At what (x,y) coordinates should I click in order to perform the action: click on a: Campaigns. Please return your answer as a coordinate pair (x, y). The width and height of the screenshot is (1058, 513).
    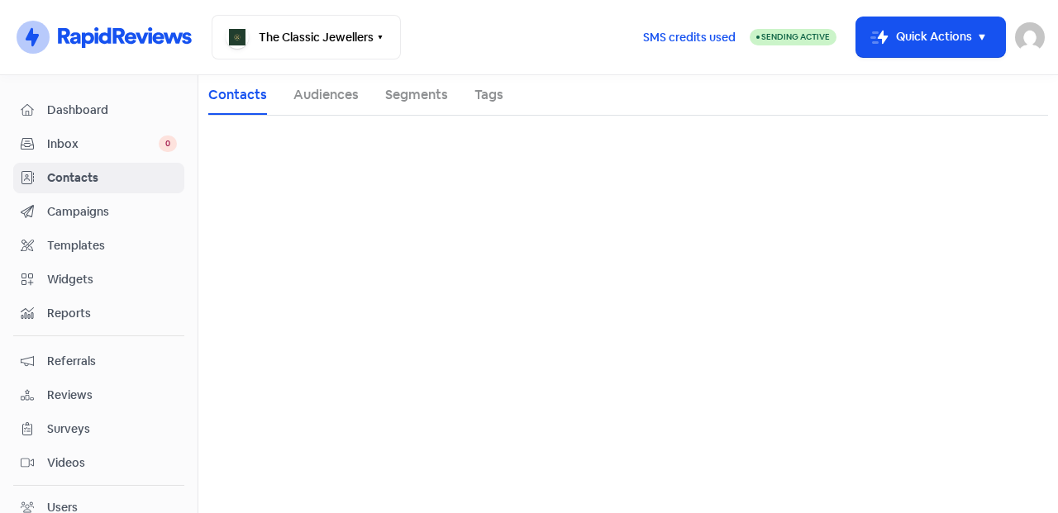
    Looking at the image, I should click on (98, 212).